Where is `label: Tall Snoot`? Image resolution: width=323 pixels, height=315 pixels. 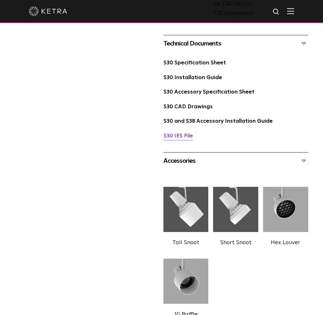
label: Tall Snoot is located at coordinates (186, 243).